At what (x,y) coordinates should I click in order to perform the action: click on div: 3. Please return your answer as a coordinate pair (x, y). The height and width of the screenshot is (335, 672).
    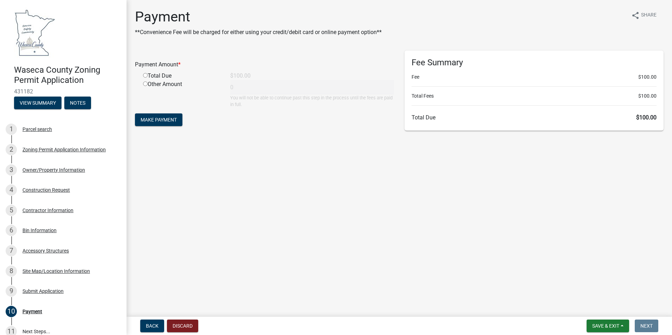
    Looking at the image, I should click on (11, 170).